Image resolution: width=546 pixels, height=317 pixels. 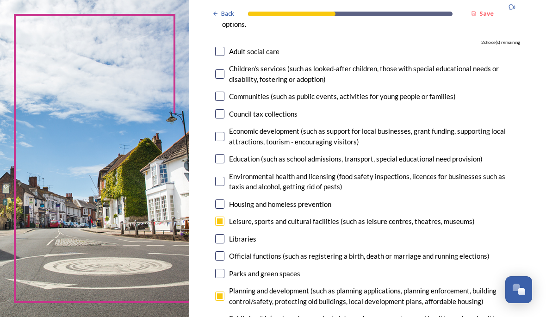 I want to click on div: Communities (such as public events, activities for young people or families), so click(x=342, y=96).